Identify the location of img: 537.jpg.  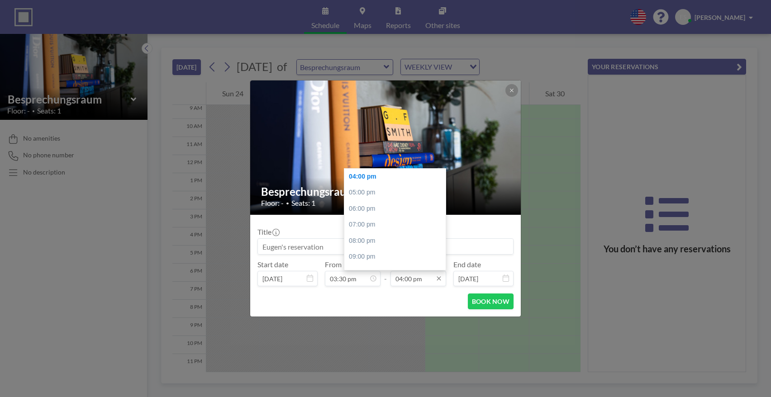
(386, 148).